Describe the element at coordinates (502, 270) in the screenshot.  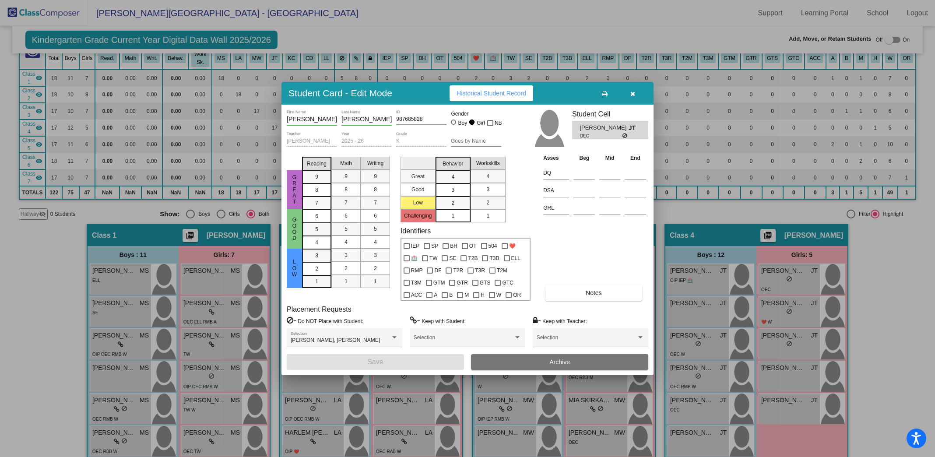
I see `span: T2M` at that location.